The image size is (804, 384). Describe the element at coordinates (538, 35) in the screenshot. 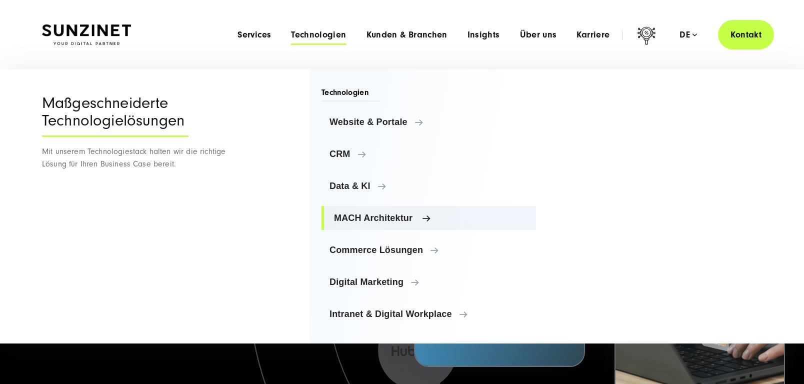

I see `a: Über uns` at that location.